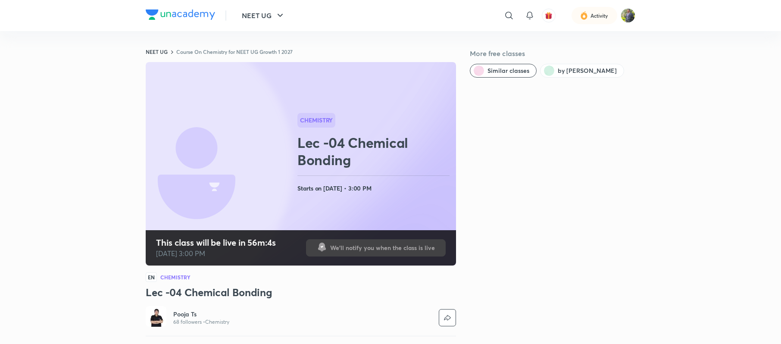  I want to click on h4: This class will be live in 56m:4s, so click(216, 243).